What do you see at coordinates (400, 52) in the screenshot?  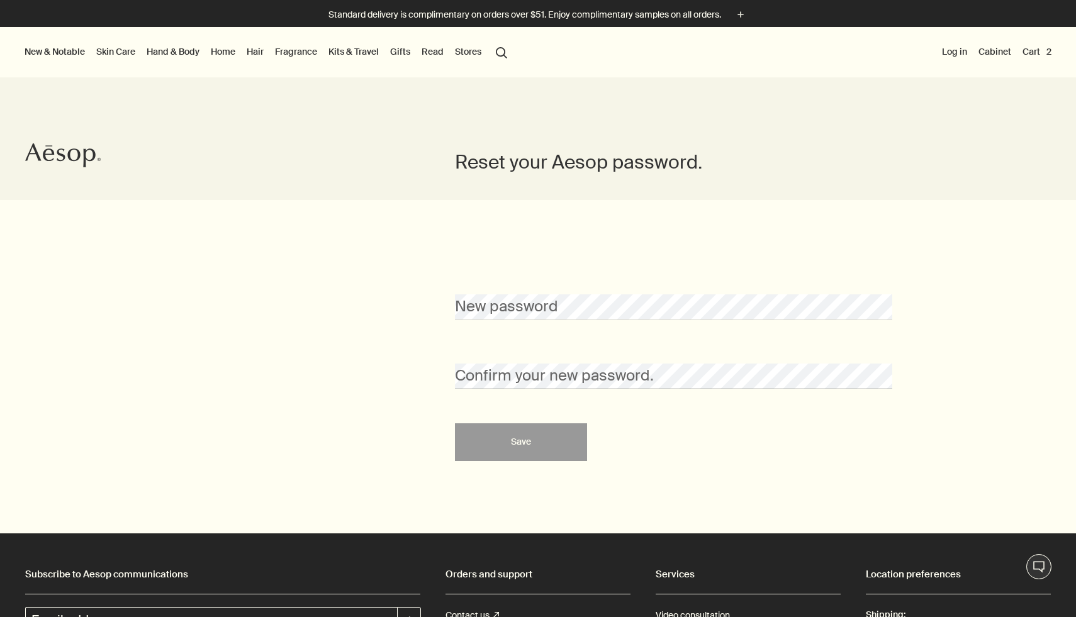 I see `a: Gifts` at bounding box center [400, 52].